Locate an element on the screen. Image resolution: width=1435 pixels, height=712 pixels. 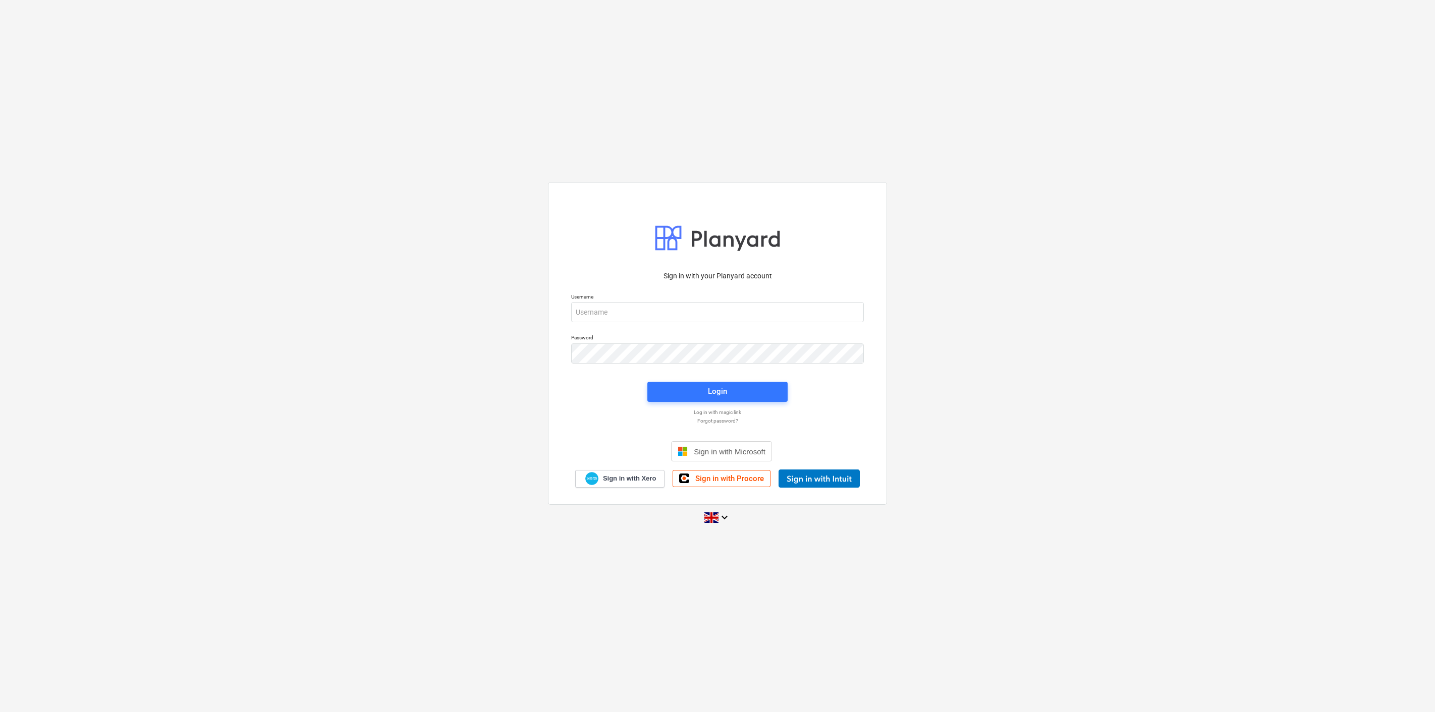
a: Log in with magic link is located at coordinates (717, 412).